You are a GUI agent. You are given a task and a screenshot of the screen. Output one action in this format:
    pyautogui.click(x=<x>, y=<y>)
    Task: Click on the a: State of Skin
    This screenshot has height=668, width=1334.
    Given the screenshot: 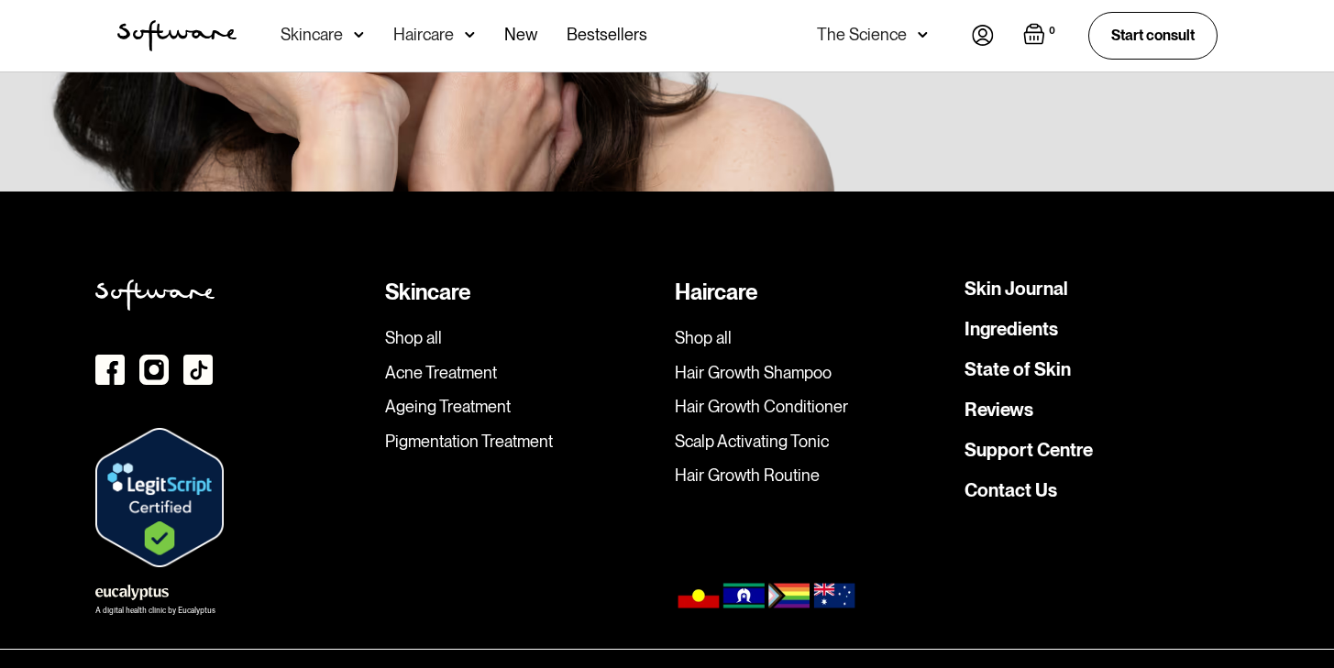 What is the action you would take?
    pyautogui.click(x=1018, y=369)
    